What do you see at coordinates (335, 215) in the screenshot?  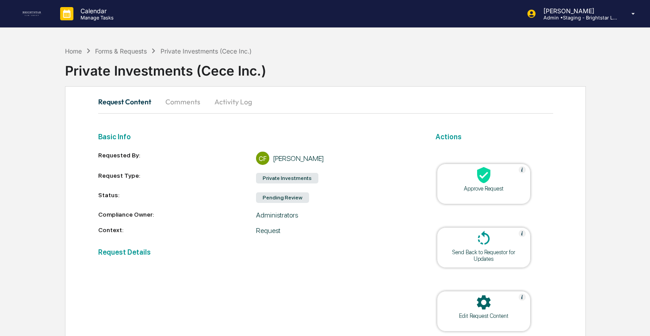 I see `div: Administrators` at bounding box center [335, 215].